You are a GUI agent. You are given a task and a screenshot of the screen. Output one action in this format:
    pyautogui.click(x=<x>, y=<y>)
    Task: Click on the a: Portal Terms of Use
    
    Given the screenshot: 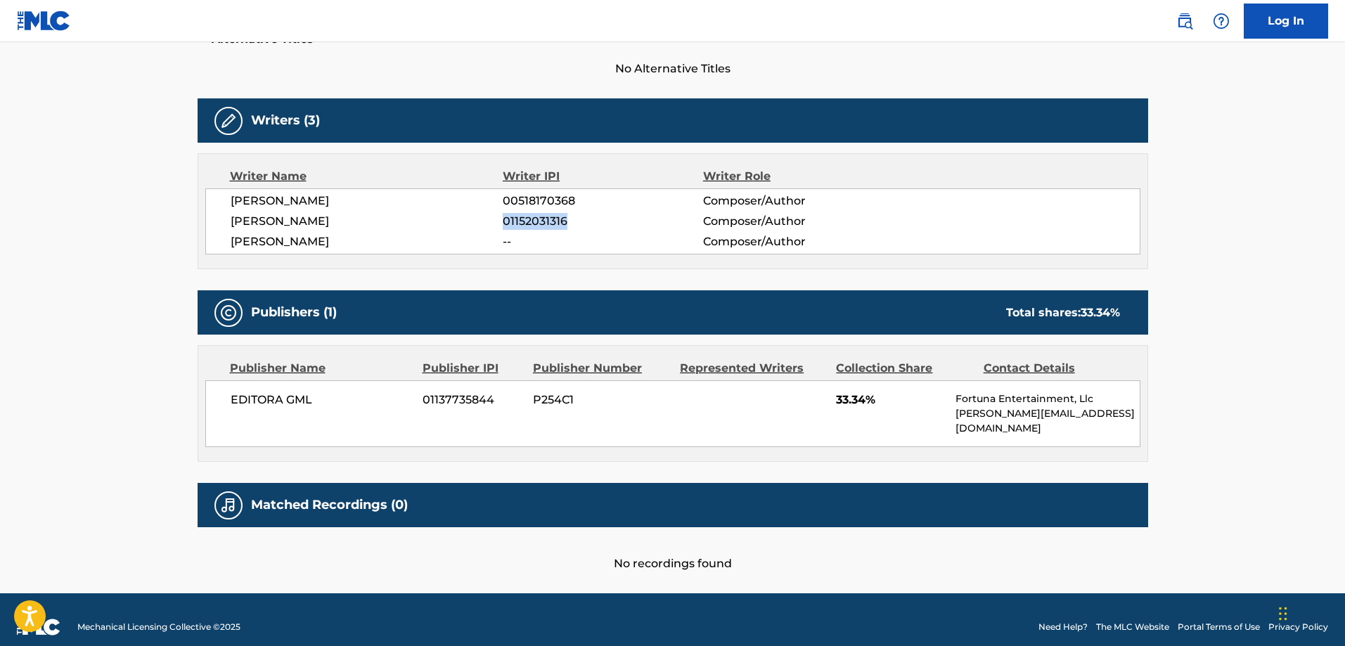 What is the action you would take?
    pyautogui.click(x=1218, y=627)
    